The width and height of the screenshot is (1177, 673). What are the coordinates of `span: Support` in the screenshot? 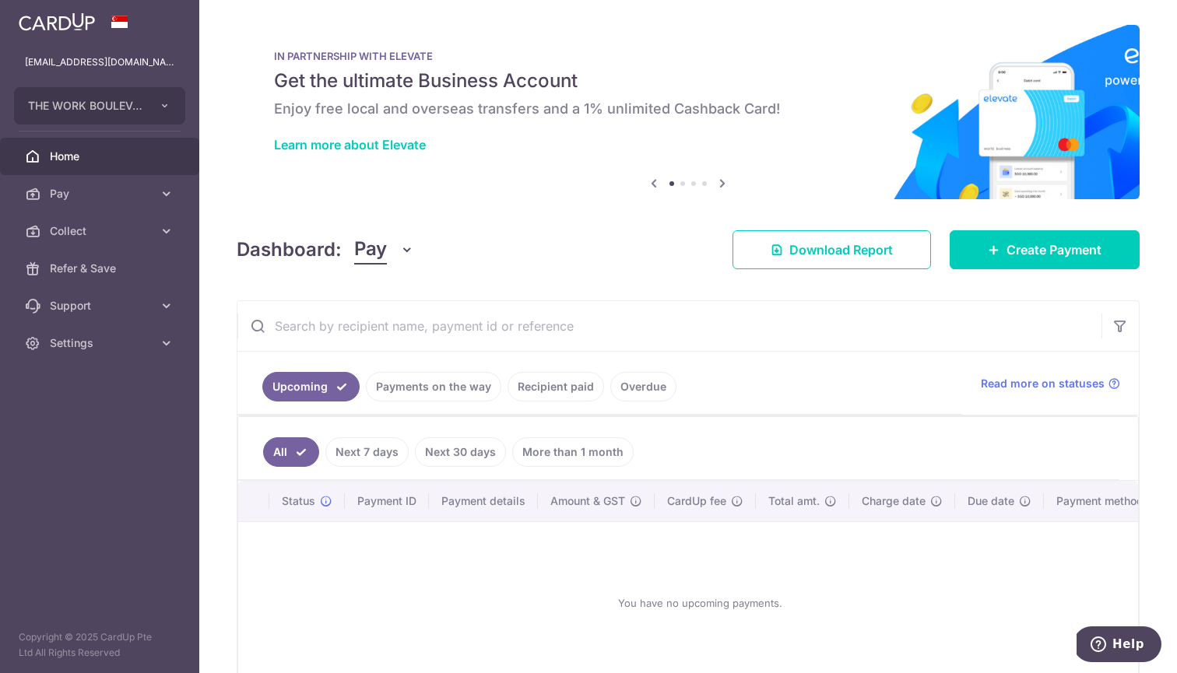 It's located at (101, 306).